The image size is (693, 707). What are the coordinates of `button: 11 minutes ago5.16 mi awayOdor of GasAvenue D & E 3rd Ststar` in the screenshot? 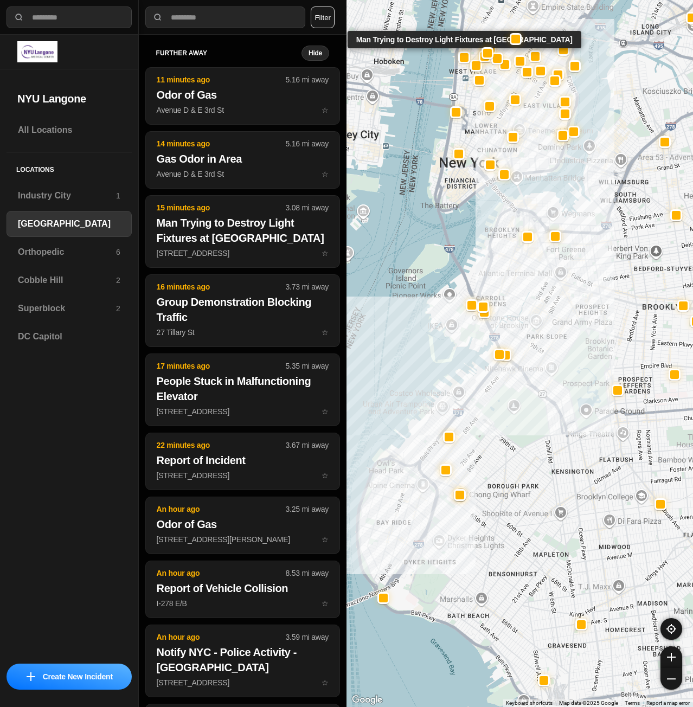 It's located at (242, 96).